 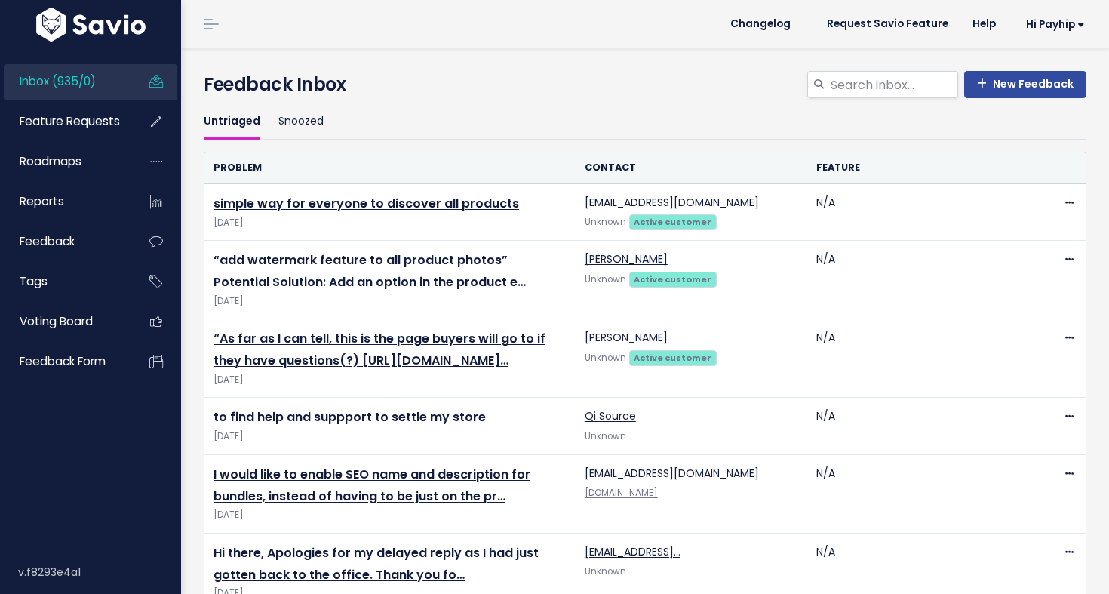 What do you see at coordinates (232, 121) in the screenshot?
I see `a: Untriaged` at bounding box center [232, 121].